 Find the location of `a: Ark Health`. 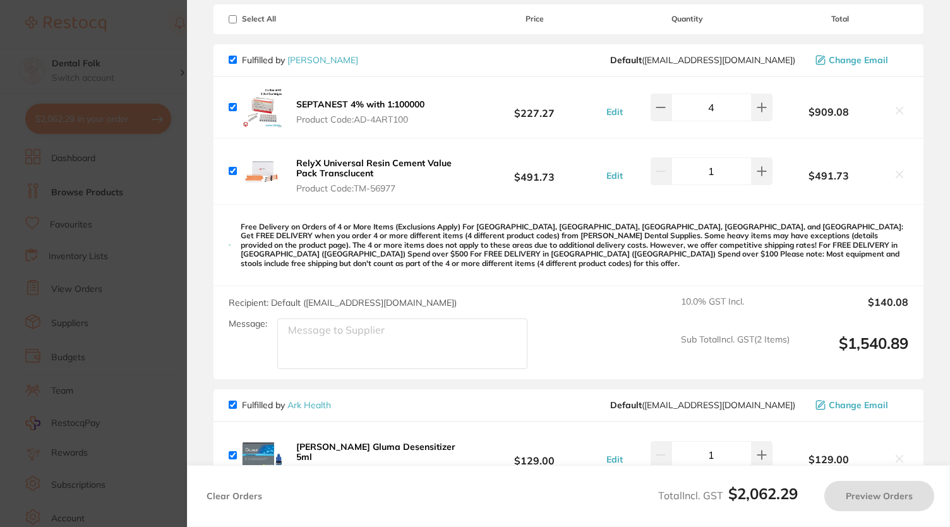

a: Ark Health is located at coordinates (309, 405).